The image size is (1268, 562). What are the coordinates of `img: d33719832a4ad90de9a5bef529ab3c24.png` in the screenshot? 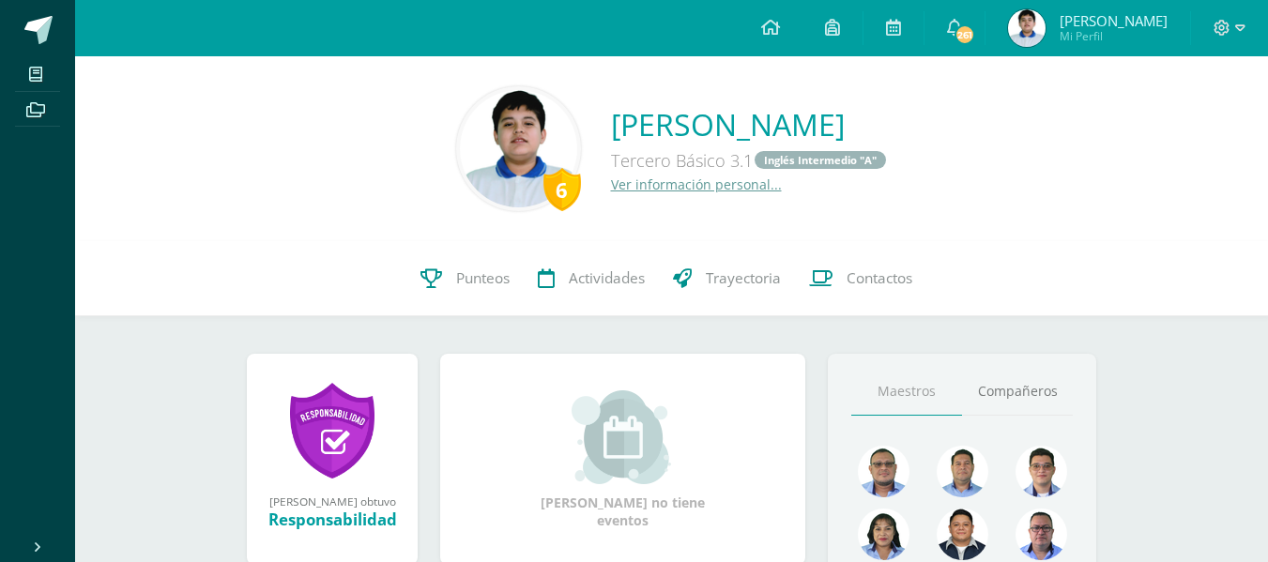 It's located at (518, 148).